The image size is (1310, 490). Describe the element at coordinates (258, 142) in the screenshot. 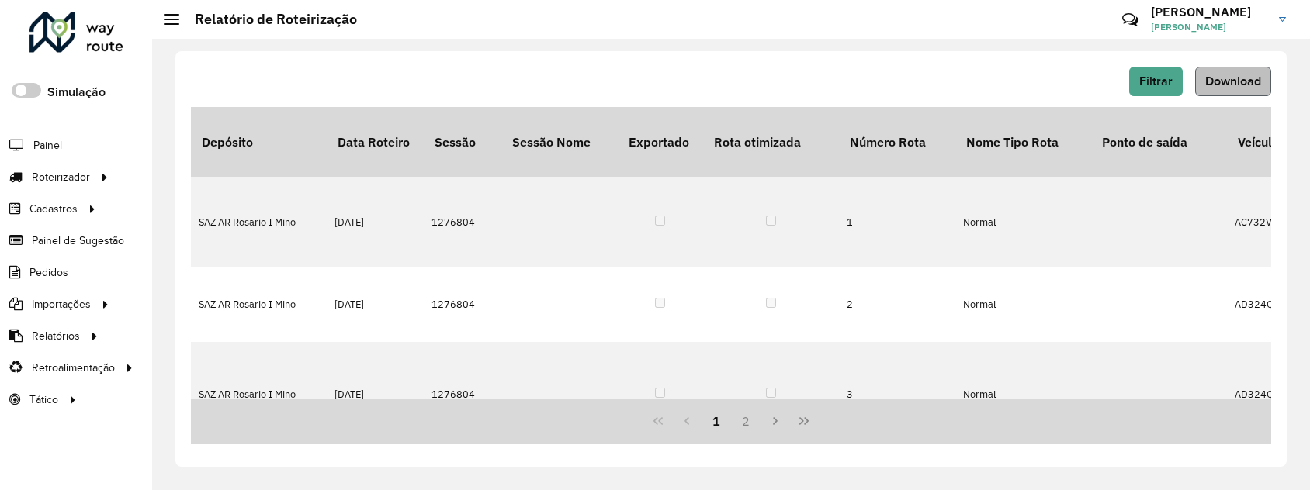

I see `th: Depósito` at that location.